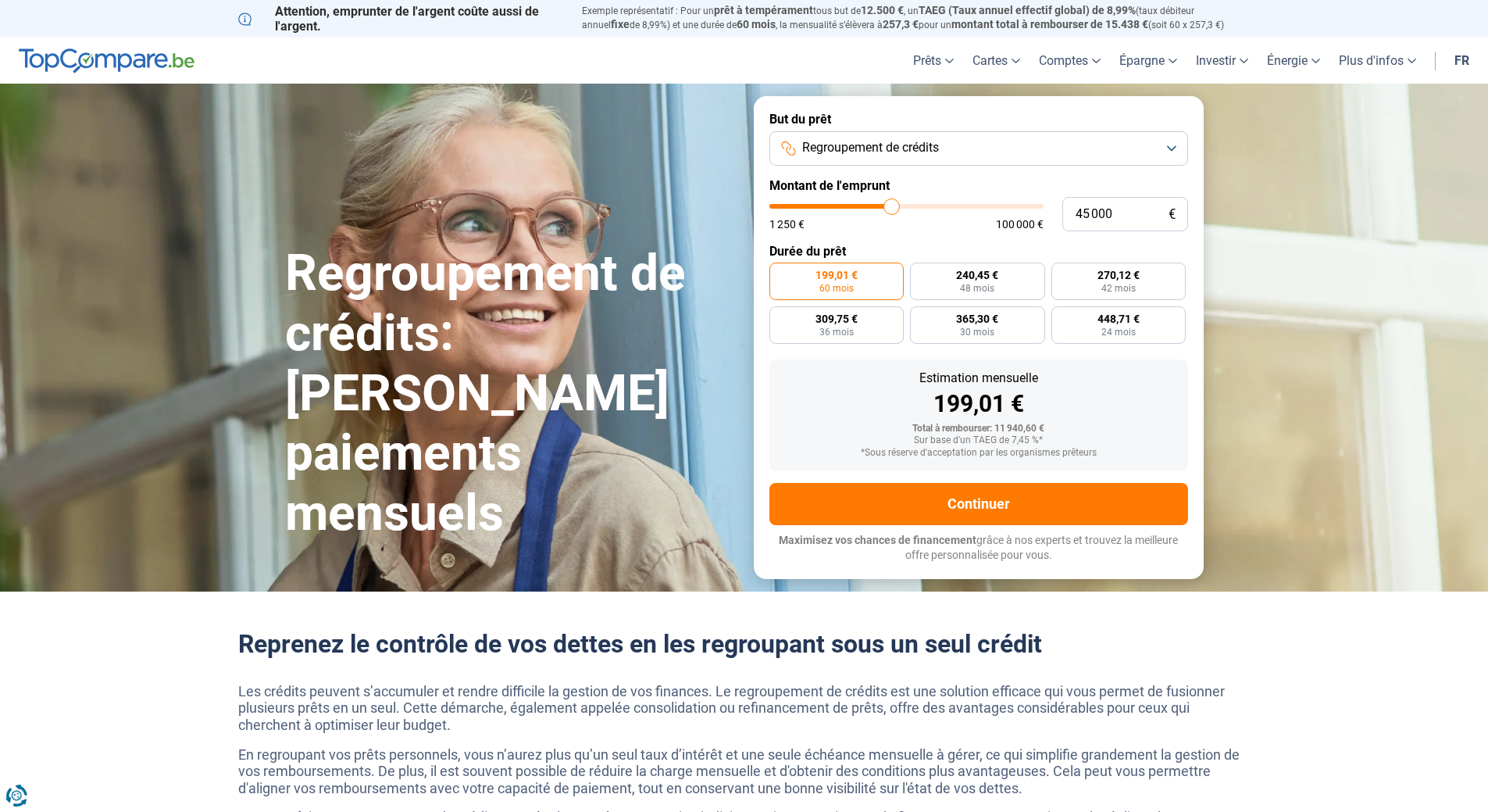 The height and width of the screenshot is (812, 1488). I want to click on span: 42 mois, so click(1119, 289).